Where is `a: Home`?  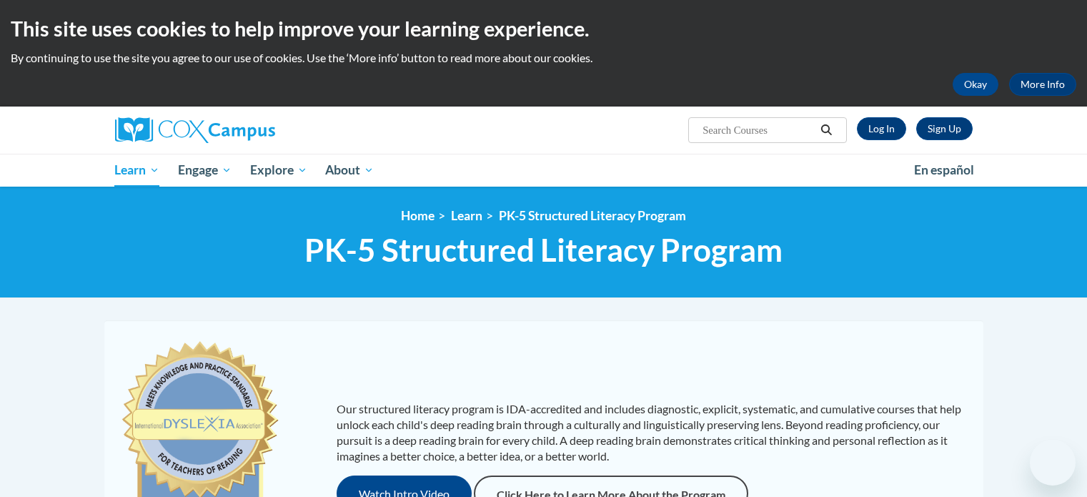 a: Home is located at coordinates (417, 215).